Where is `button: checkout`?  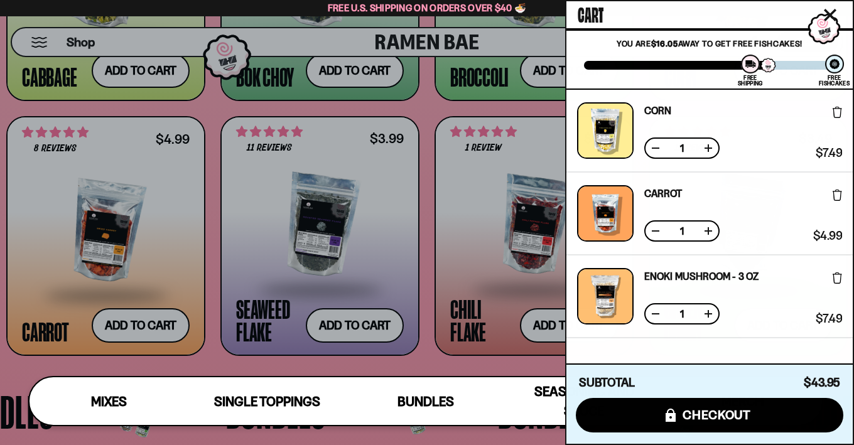
button: checkout is located at coordinates (710, 415).